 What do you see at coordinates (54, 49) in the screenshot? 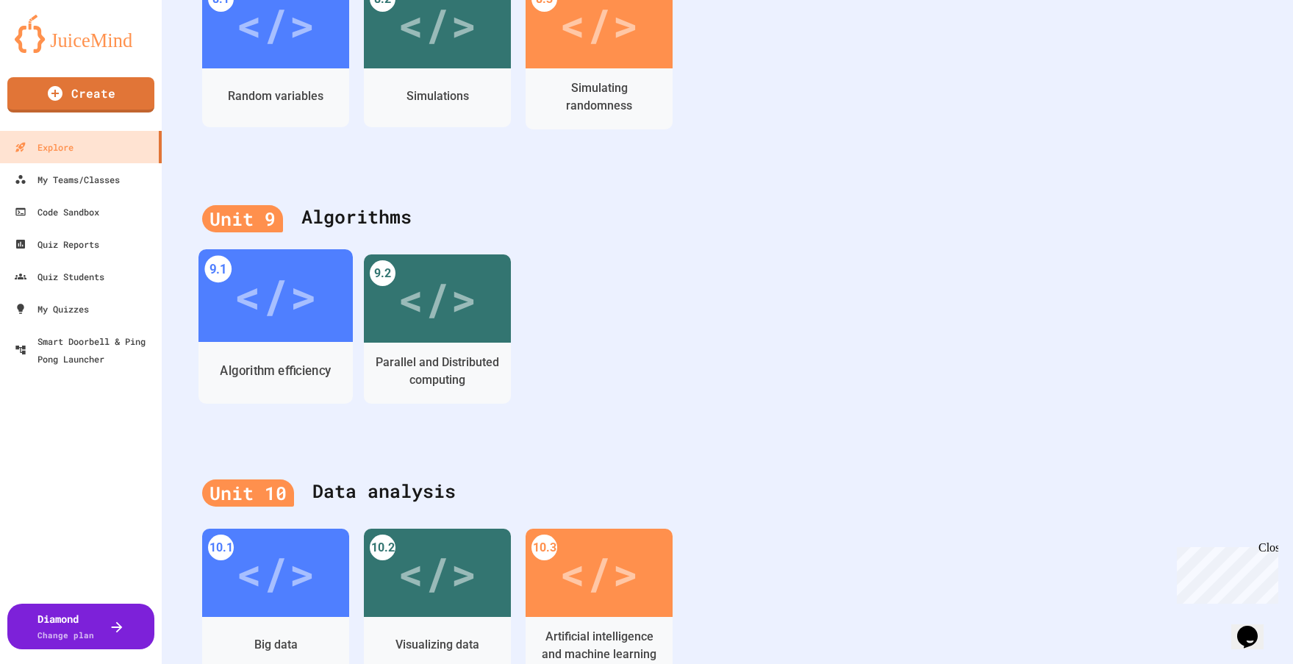
I see `div: Chat with us now!Close` at bounding box center [54, 49].